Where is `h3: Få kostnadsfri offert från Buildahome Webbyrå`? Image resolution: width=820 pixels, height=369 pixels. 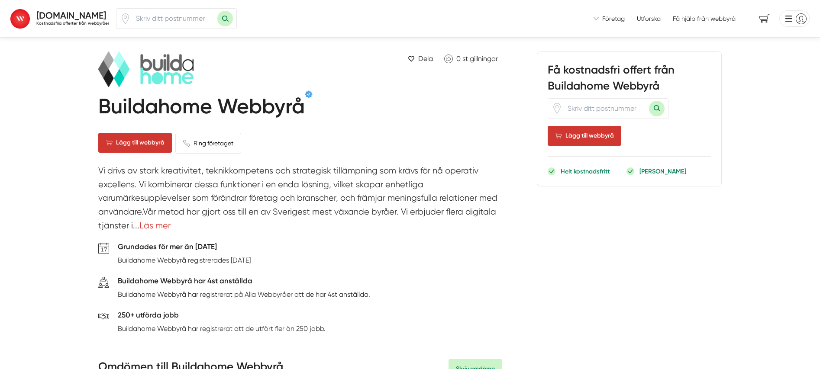 h3: Få kostnadsfri offert från Buildahome Webbyrå is located at coordinates (629, 80).